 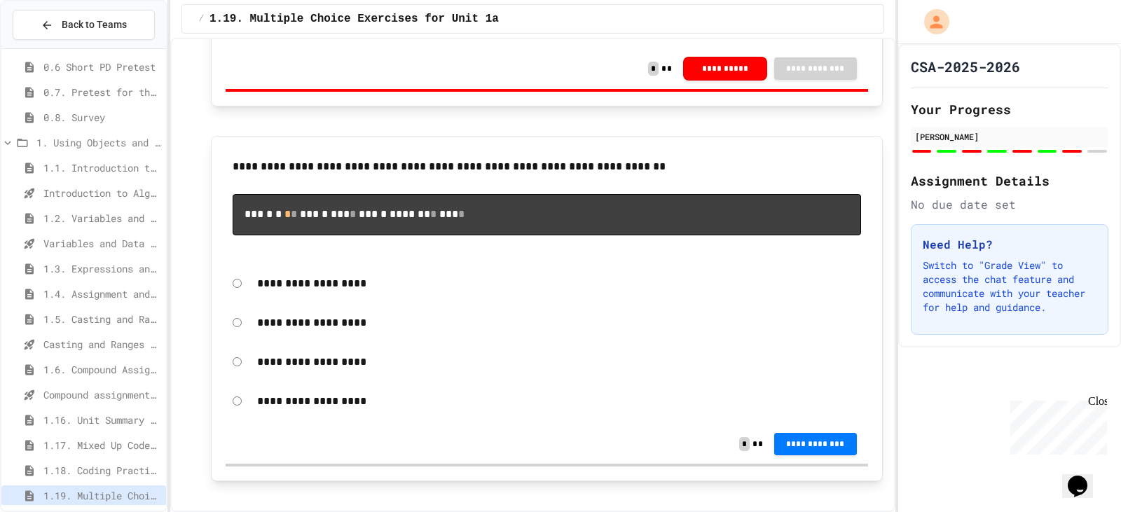 What do you see at coordinates (102, 92) in the screenshot?
I see `span: 0.7. Pretest for the AP CSA Exam` at bounding box center [102, 92].